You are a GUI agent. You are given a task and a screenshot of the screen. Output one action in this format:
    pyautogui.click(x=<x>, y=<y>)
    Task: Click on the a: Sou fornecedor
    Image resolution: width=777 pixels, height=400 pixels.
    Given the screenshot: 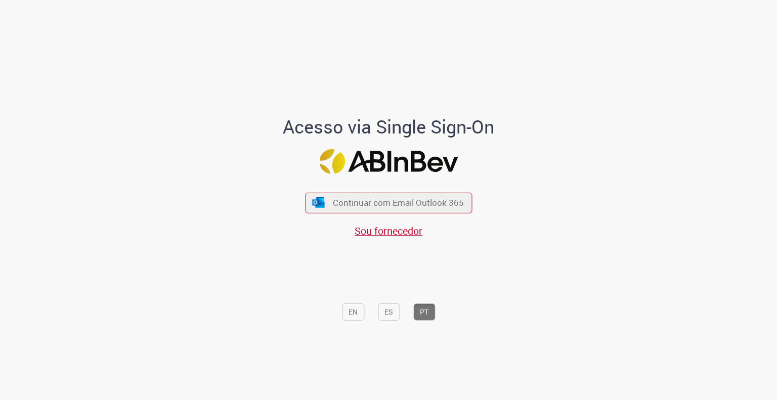 What is the action you would take?
    pyautogui.click(x=388, y=231)
    